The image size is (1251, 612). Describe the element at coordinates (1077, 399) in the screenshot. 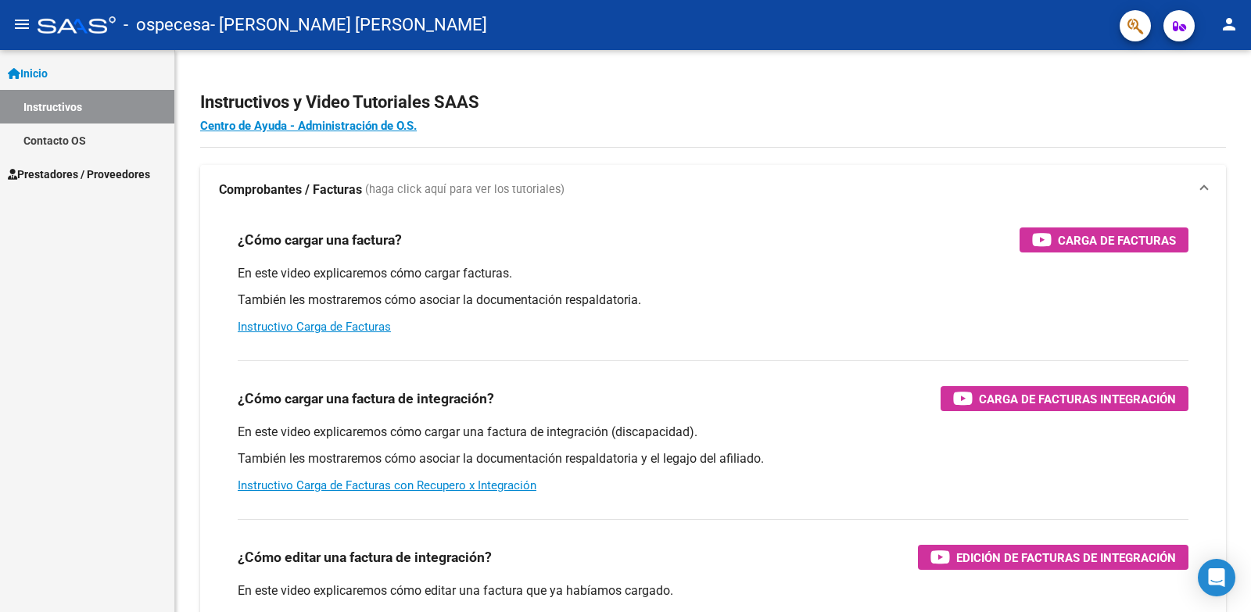

I see `span: Carga de Facturas Integración` at that location.